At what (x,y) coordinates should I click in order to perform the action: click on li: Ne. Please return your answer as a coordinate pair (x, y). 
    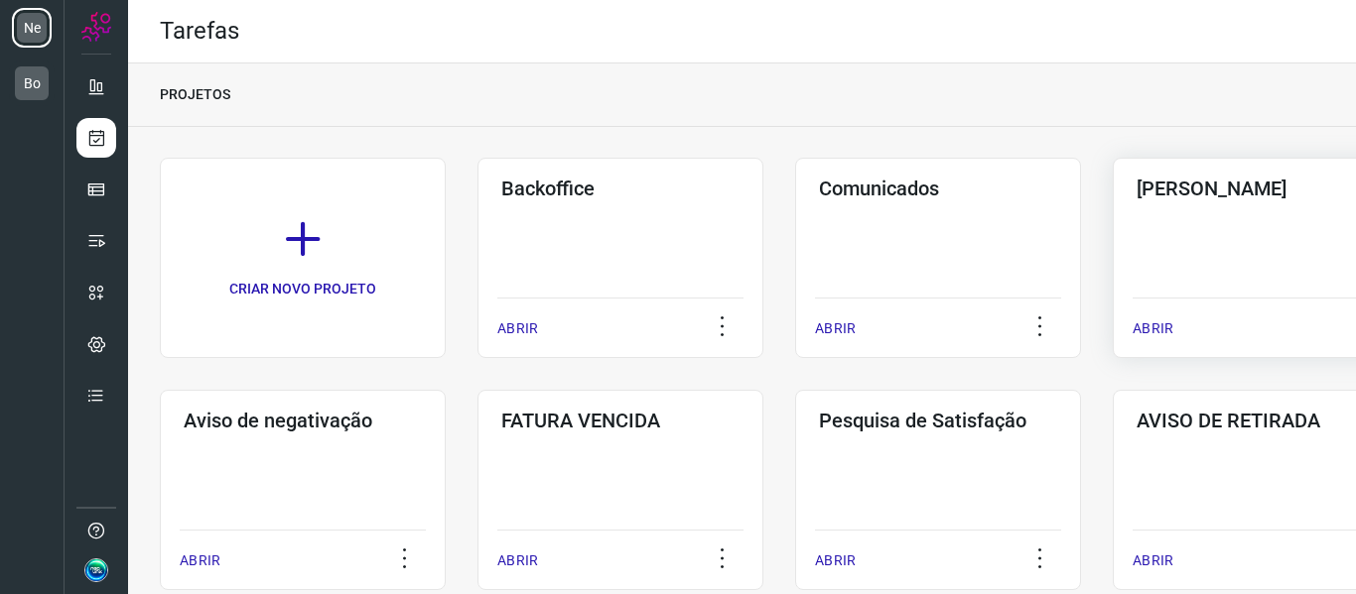
    Looking at the image, I should click on (32, 28).